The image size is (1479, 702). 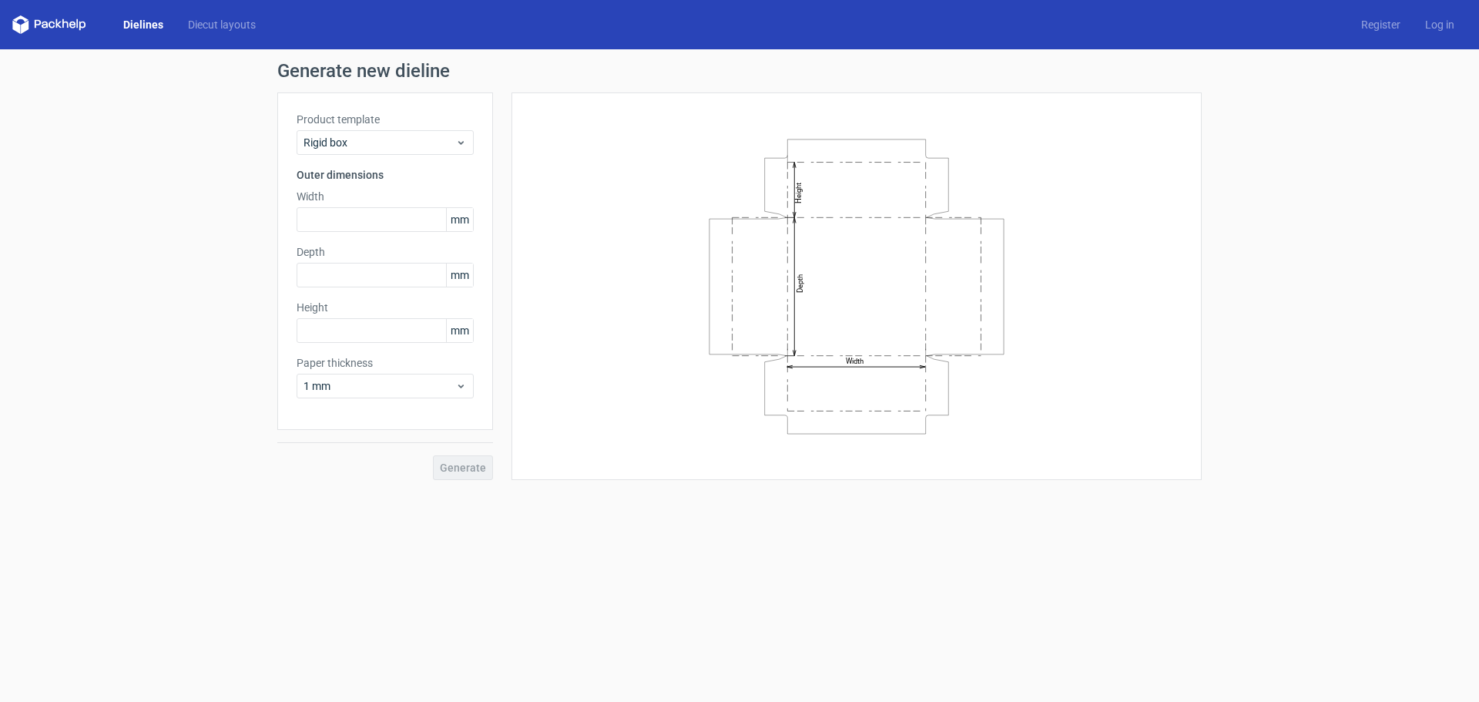 I want to click on text: Height, so click(x=798, y=192).